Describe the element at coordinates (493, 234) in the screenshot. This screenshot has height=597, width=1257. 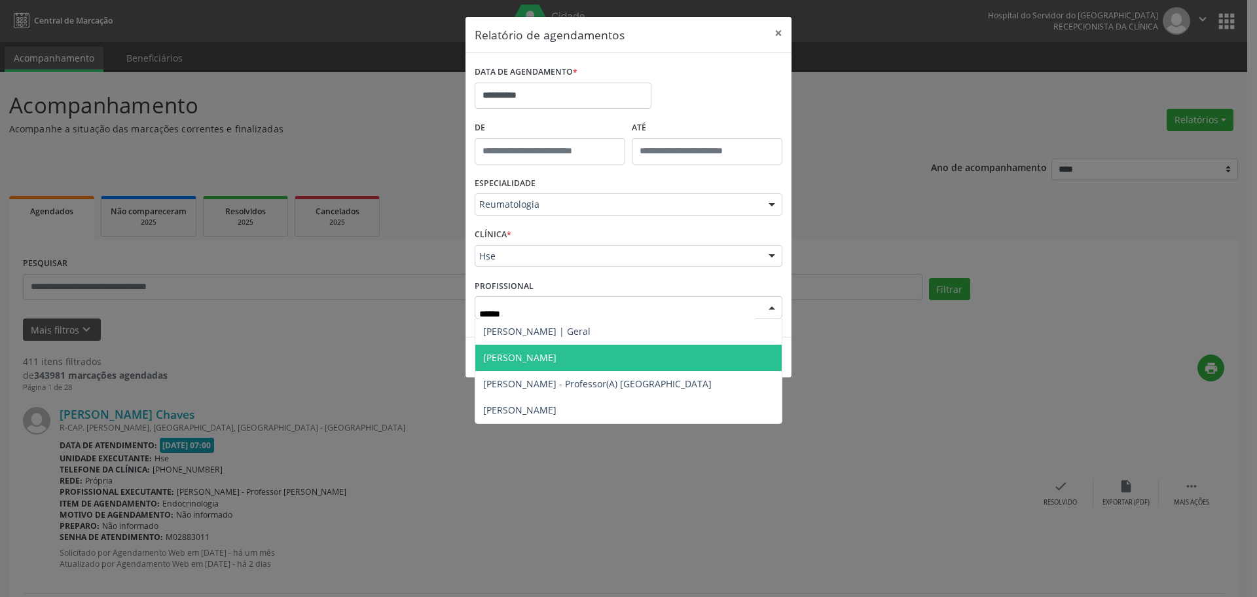
I see `label: CLÍNICA` at that location.